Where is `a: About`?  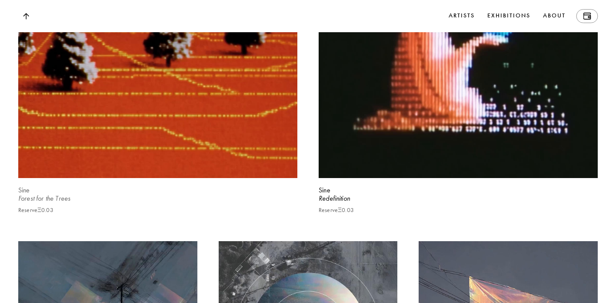
a: About is located at coordinates (555, 16).